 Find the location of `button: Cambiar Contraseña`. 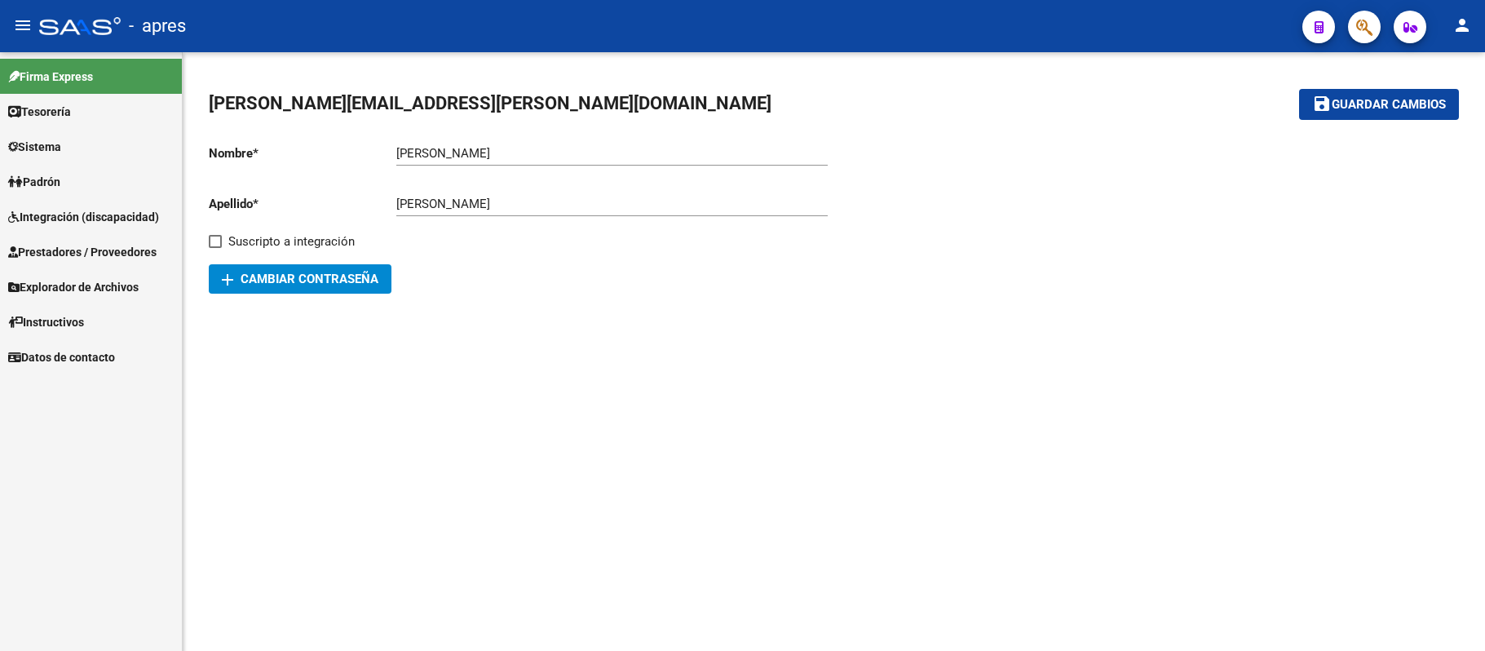

button: Cambiar Contraseña is located at coordinates (300, 279).